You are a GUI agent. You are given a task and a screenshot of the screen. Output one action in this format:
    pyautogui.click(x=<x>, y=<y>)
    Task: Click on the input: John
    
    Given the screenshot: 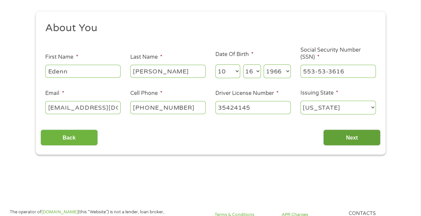 What is the action you would take?
    pyautogui.click(x=83, y=71)
    